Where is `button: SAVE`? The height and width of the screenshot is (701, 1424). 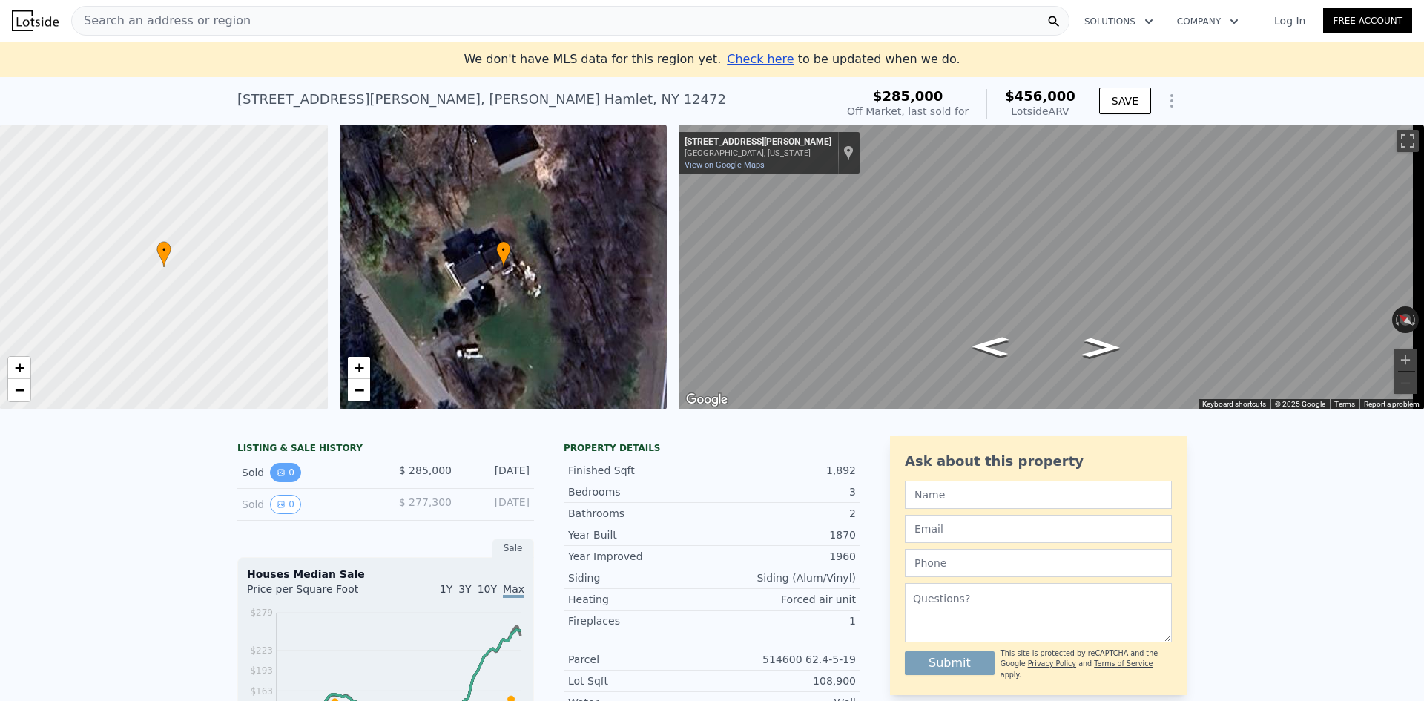
button: SAVE is located at coordinates (1125, 101).